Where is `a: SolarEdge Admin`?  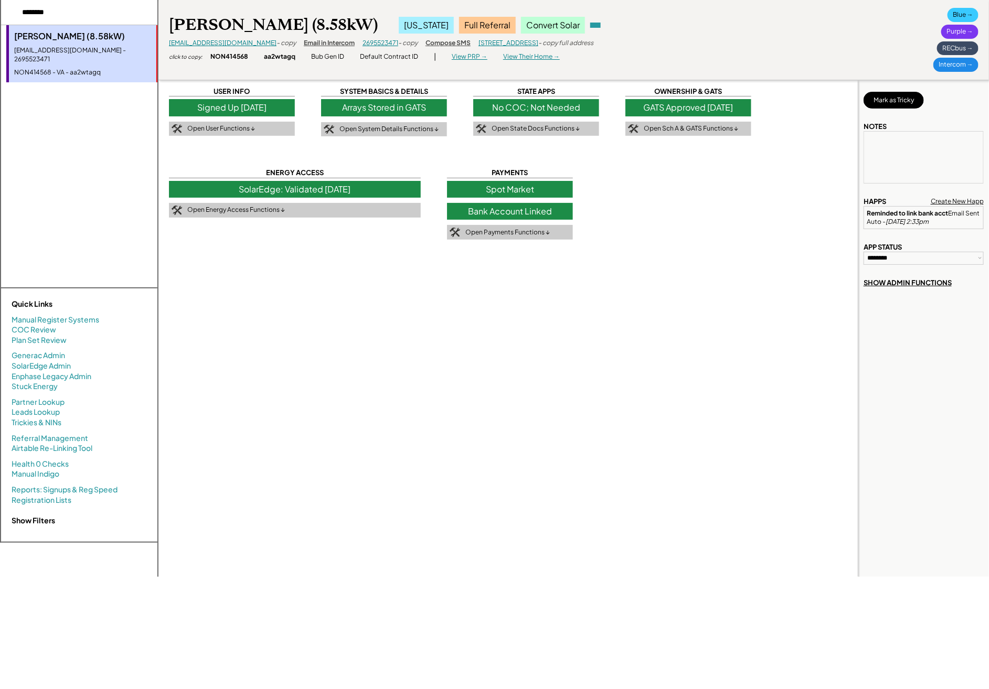 a: SolarEdge Admin is located at coordinates (41, 366).